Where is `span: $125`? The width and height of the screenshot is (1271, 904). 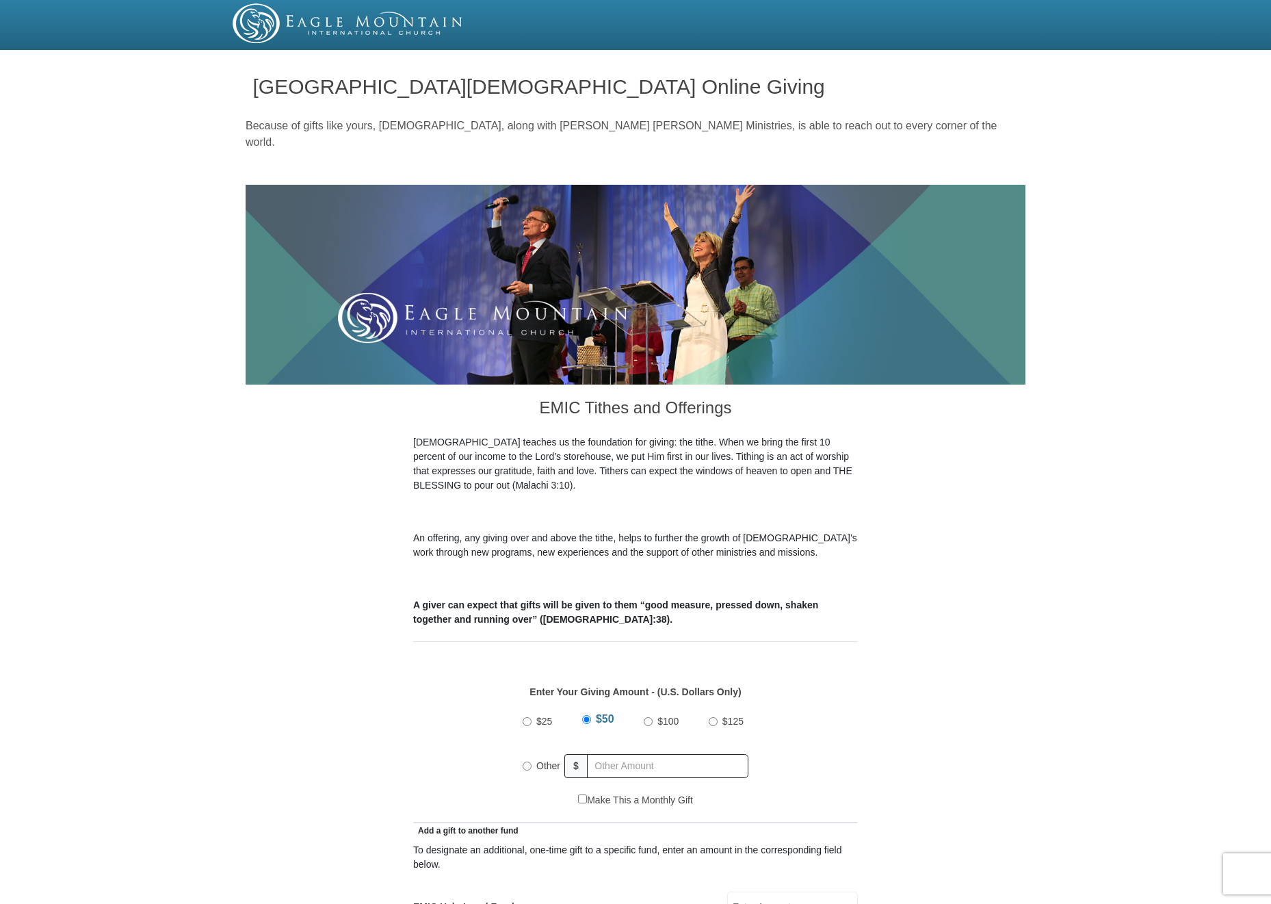
span: $125 is located at coordinates (733, 721).